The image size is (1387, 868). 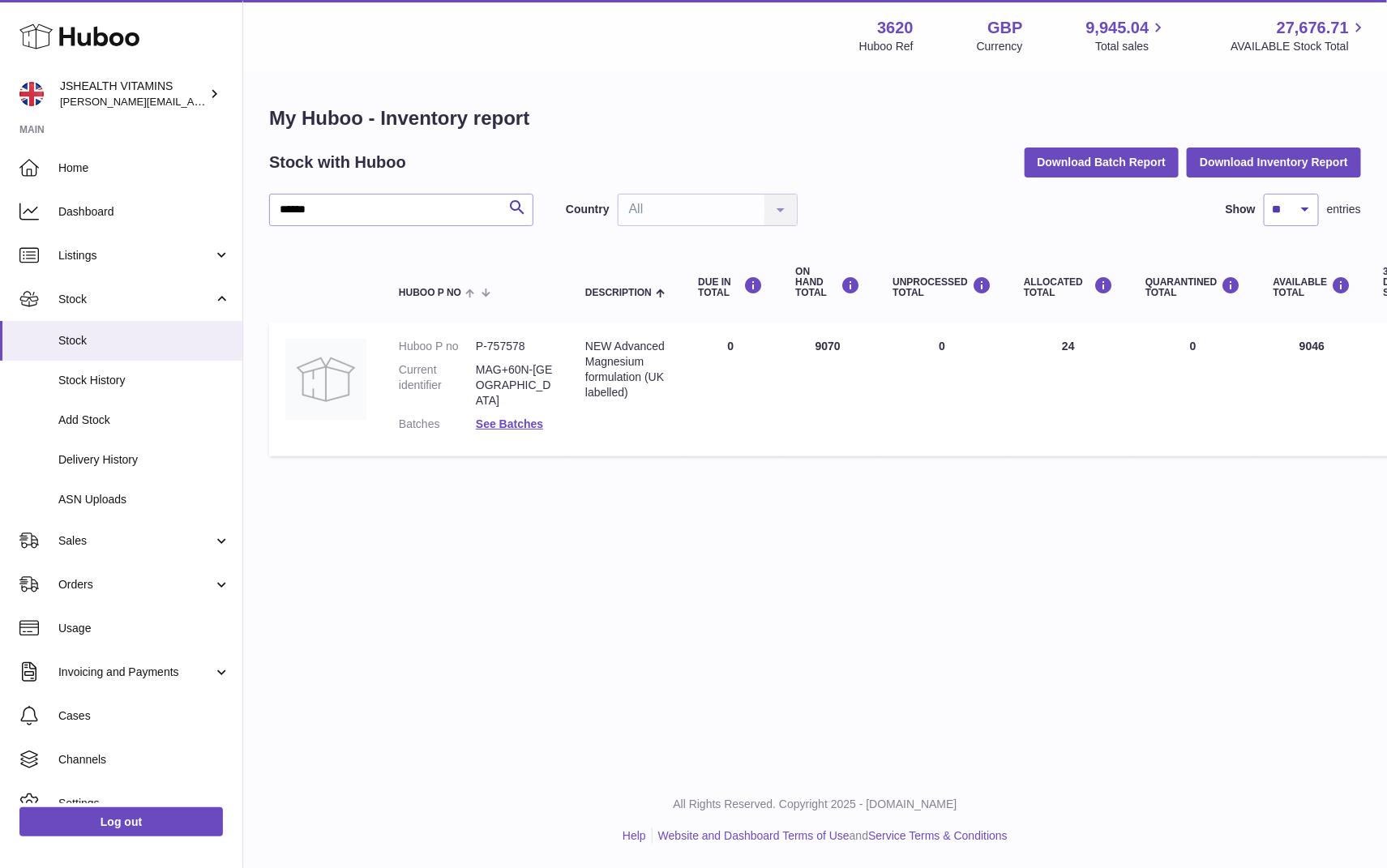 I want to click on a: Help, so click(x=634, y=836).